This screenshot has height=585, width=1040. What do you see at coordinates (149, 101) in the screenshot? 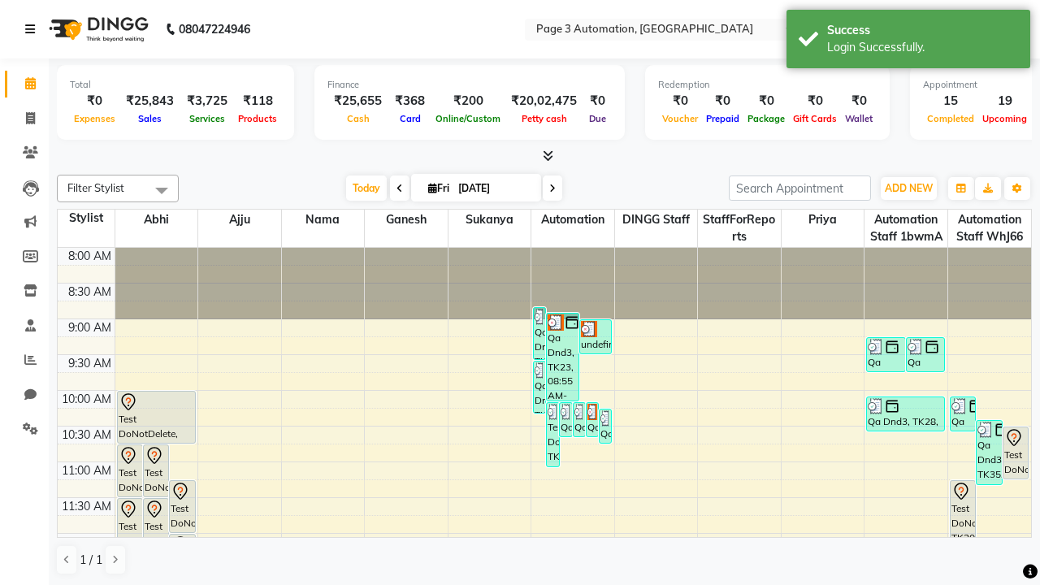
I see `div: ₹25,843` at bounding box center [149, 101].